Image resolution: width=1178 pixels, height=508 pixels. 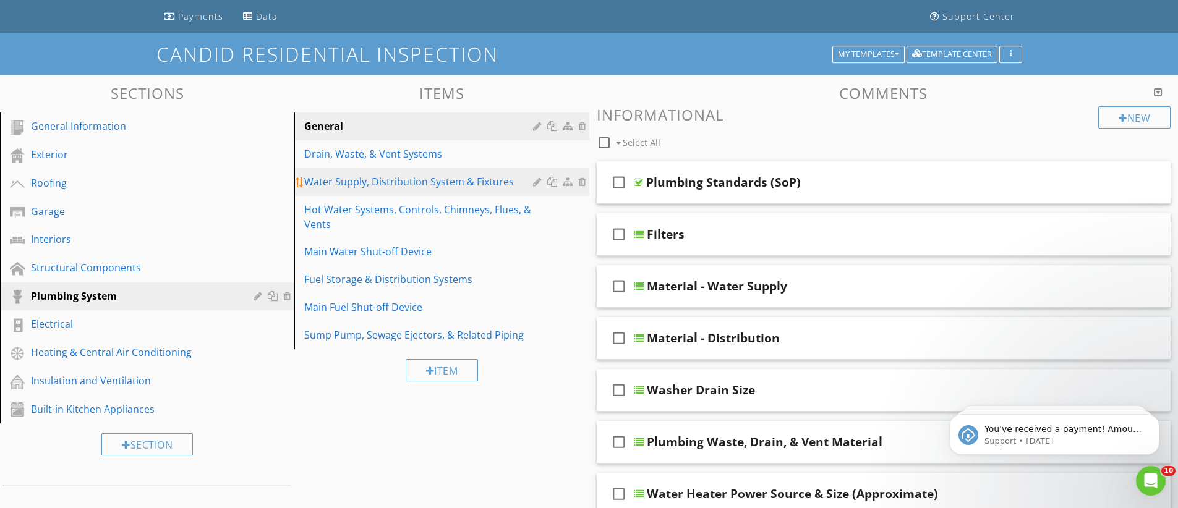 What do you see at coordinates (972, 17) in the screenshot?
I see `a: Support Center` at bounding box center [972, 17].